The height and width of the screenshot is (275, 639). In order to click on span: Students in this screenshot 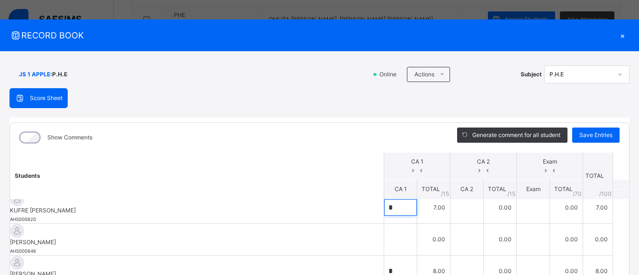, I will do `click(27, 175)`.